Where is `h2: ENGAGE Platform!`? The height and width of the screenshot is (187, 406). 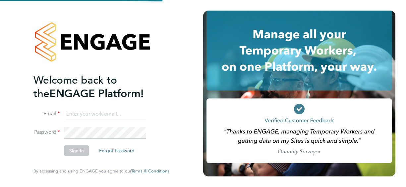
h2: ENGAGE Platform! is located at coordinates (98, 87).